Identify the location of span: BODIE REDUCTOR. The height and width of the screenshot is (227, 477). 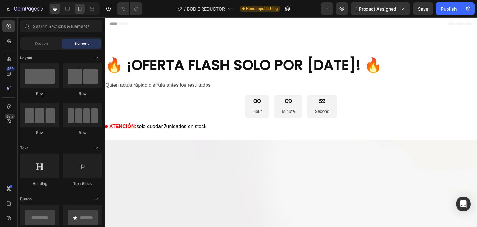
(206, 9).